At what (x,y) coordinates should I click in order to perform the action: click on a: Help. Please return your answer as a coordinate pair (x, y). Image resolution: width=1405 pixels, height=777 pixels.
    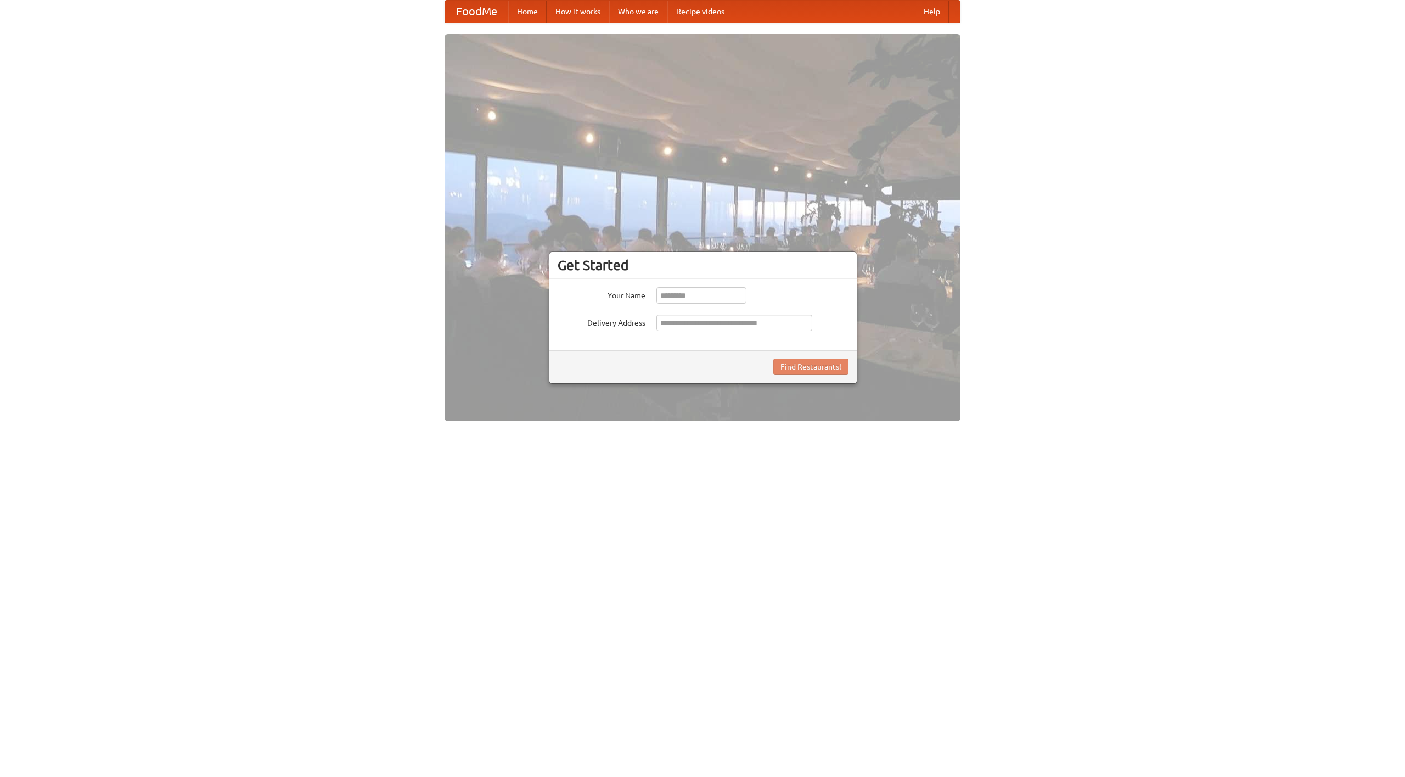
    Looking at the image, I should click on (932, 12).